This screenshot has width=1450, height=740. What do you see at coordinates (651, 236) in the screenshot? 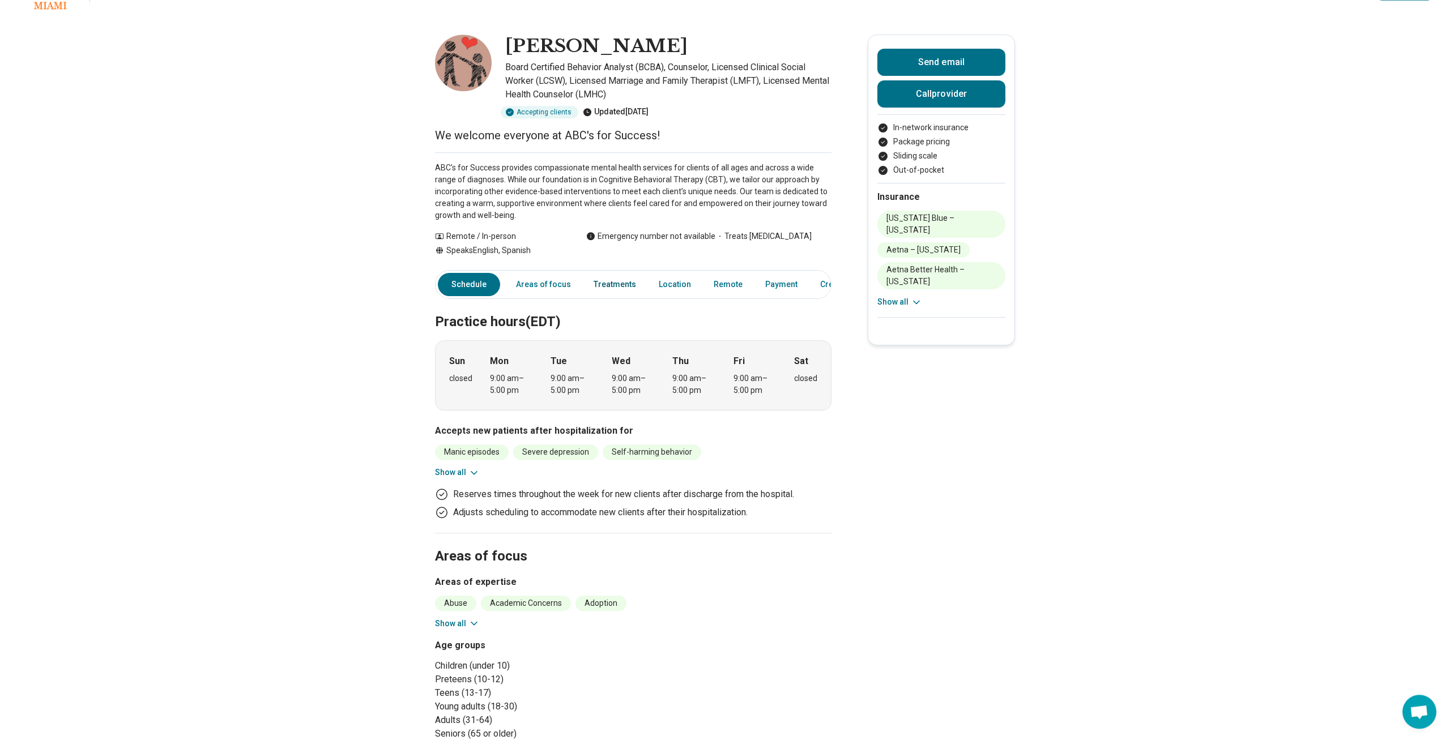
I see `div: Emergency number not available` at bounding box center [651, 236].